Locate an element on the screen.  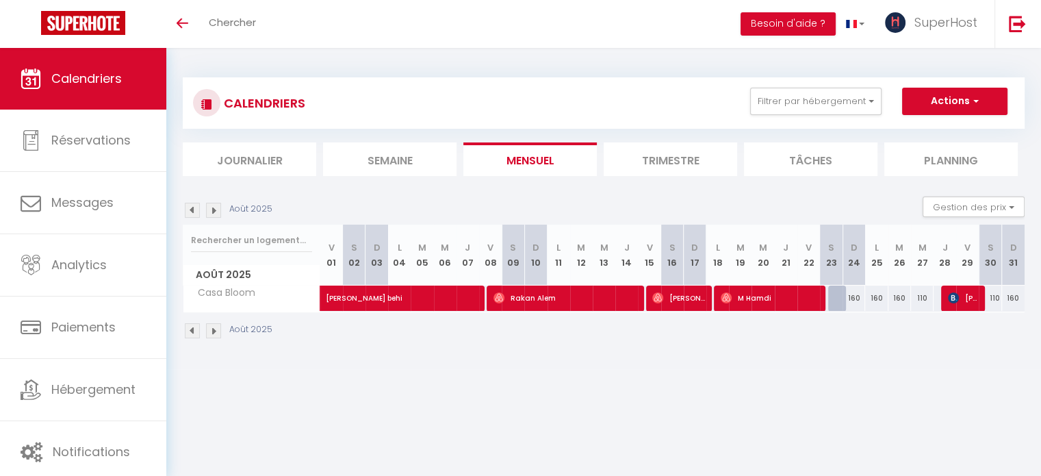
th: 28 is located at coordinates (945, 255).